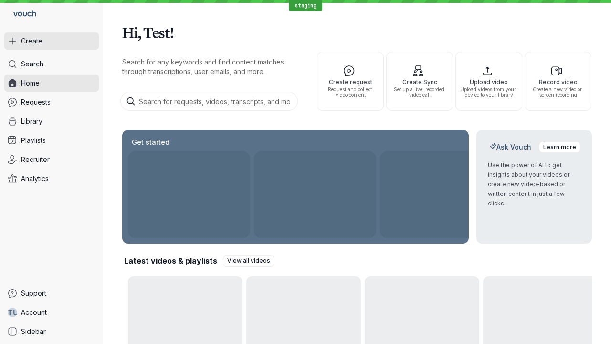 This screenshot has height=344, width=611. Describe the element at coordinates (35, 159) in the screenshot. I see `span: Recruiter` at that location.